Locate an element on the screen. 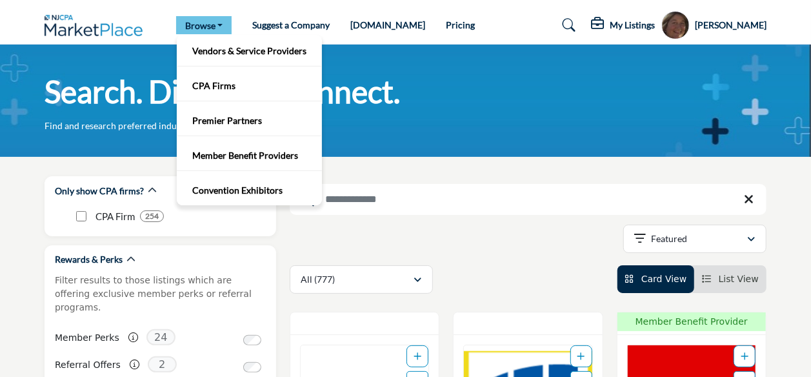 This screenshot has height=377, width=811. span: List View is located at coordinates (739, 279).